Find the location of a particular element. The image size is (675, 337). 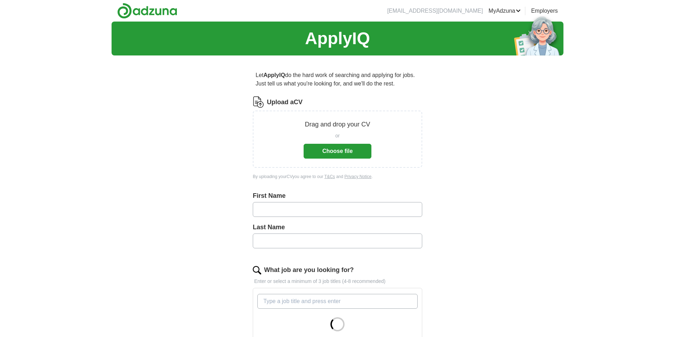

a: T&Cs is located at coordinates (330, 177).